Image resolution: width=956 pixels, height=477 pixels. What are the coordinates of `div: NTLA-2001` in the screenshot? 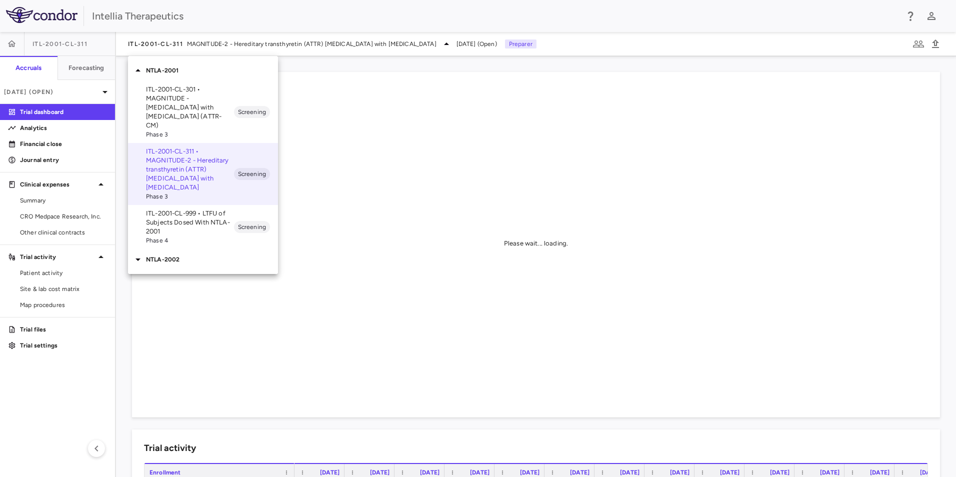 It's located at (203, 71).